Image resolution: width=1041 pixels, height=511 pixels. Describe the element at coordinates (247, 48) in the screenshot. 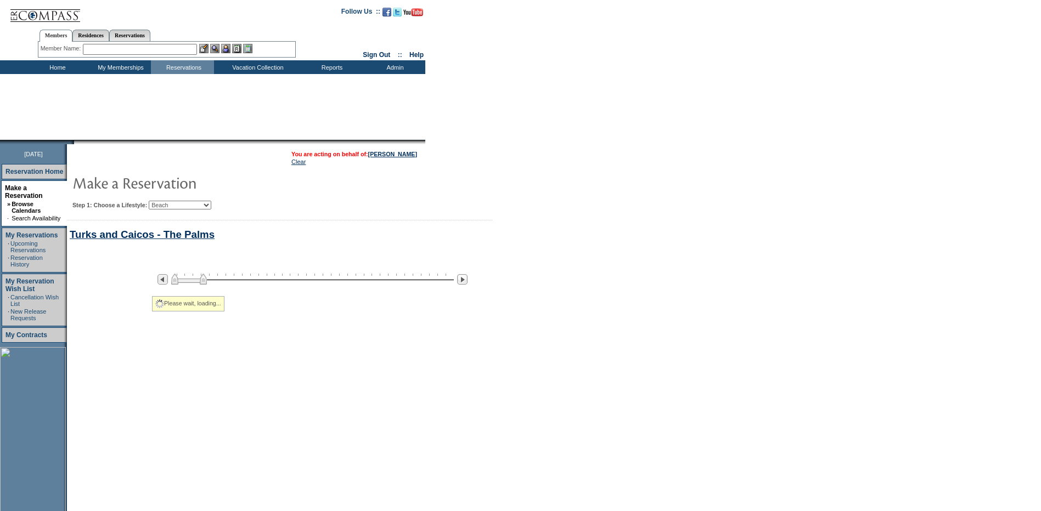

I see `img: b_calculator.gif` at that location.